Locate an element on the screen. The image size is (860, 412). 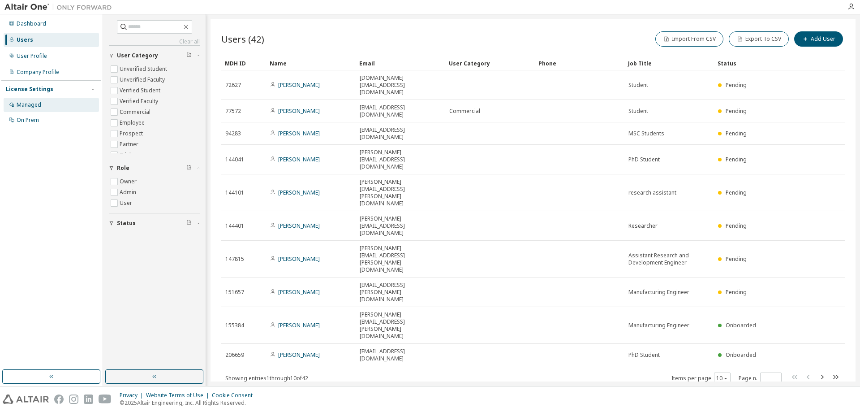
button: Add User is located at coordinates (819, 39).